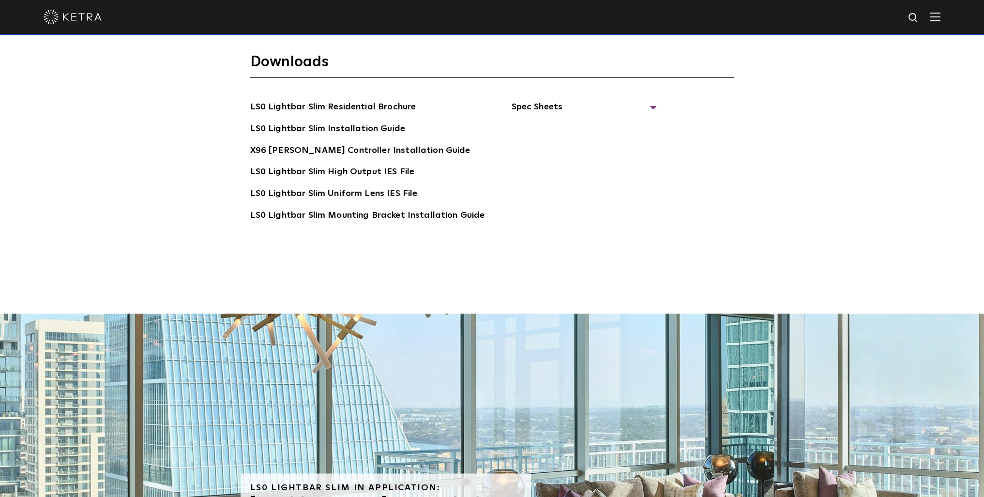 Image resolution: width=984 pixels, height=497 pixels. I want to click on img: search icon, so click(913, 18).